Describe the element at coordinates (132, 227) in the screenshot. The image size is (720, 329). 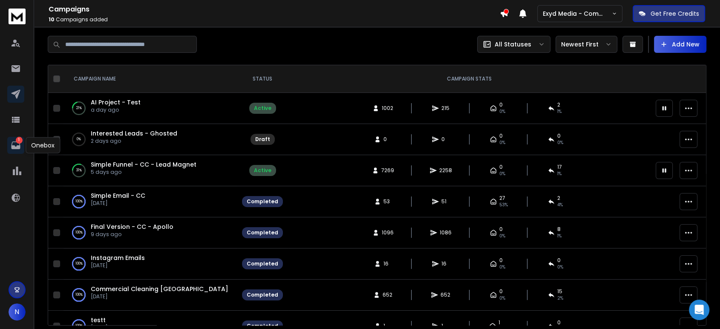
I see `span: Final Version - CC - Apollo` at that location.